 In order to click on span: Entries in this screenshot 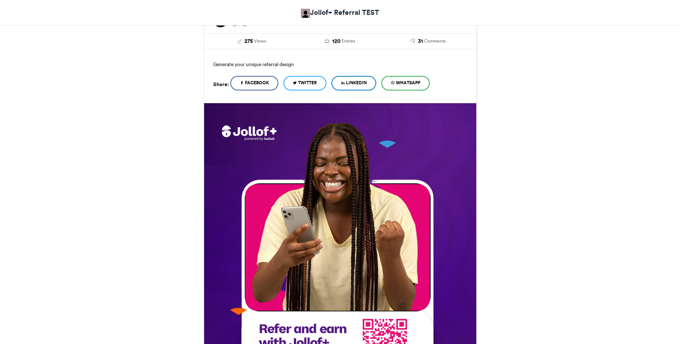, I will do `click(348, 41)`.